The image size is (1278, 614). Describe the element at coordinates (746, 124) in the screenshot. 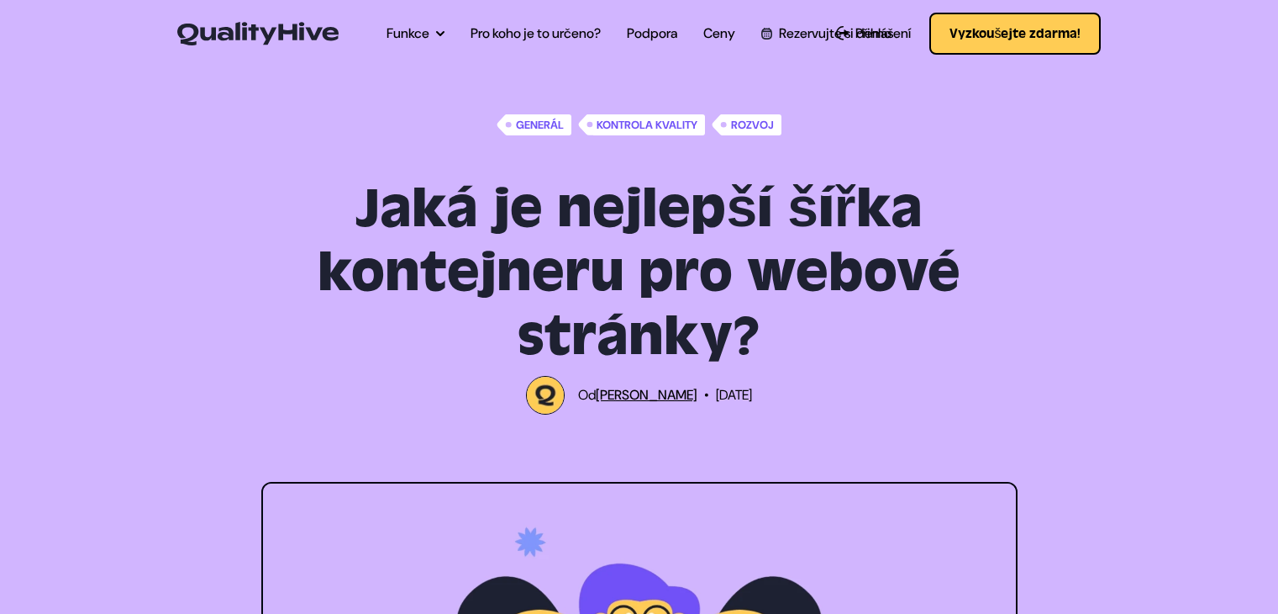

I see `a: Rozvoj` at that location.